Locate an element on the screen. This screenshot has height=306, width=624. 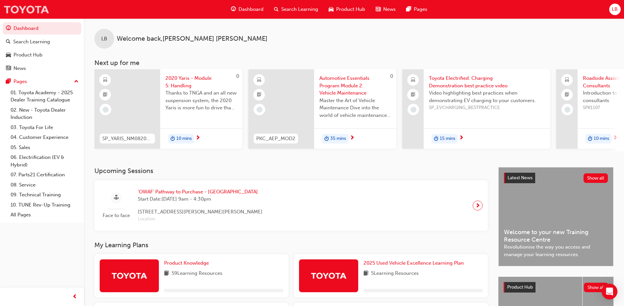
span: sessionType_FACE_TO_FACE-icon is located at coordinates (116, 198).